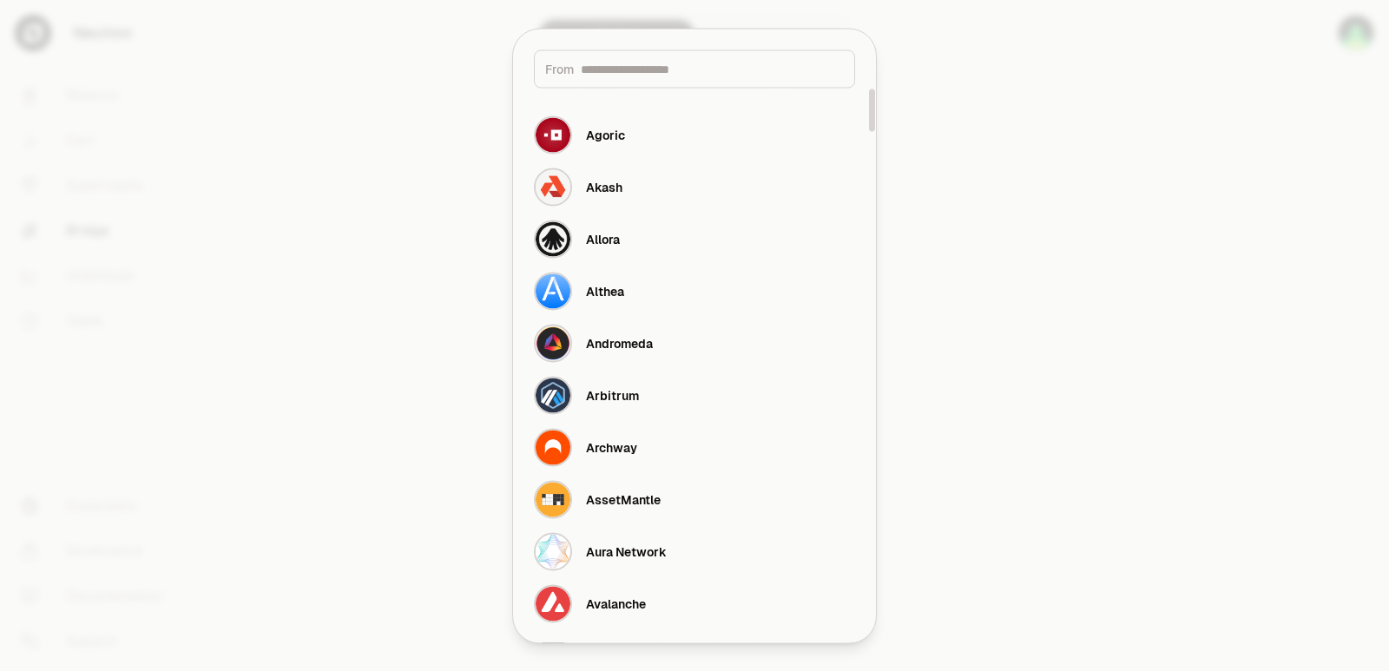 This screenshot has height=671, width=1389. What do you see at coordinates (694, 395) in the screenshot?
I see `button: Arbitrum LogoArbitrum` at bounding box center [694, 395].